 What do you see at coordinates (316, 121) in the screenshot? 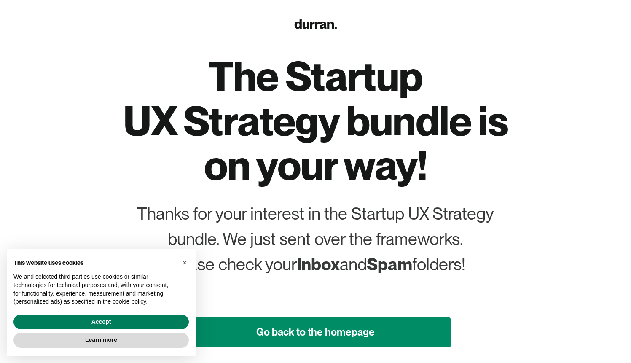
I see `h1: The Startup UX Strategy bundle is on your way!` at bounding box center [316, 121].